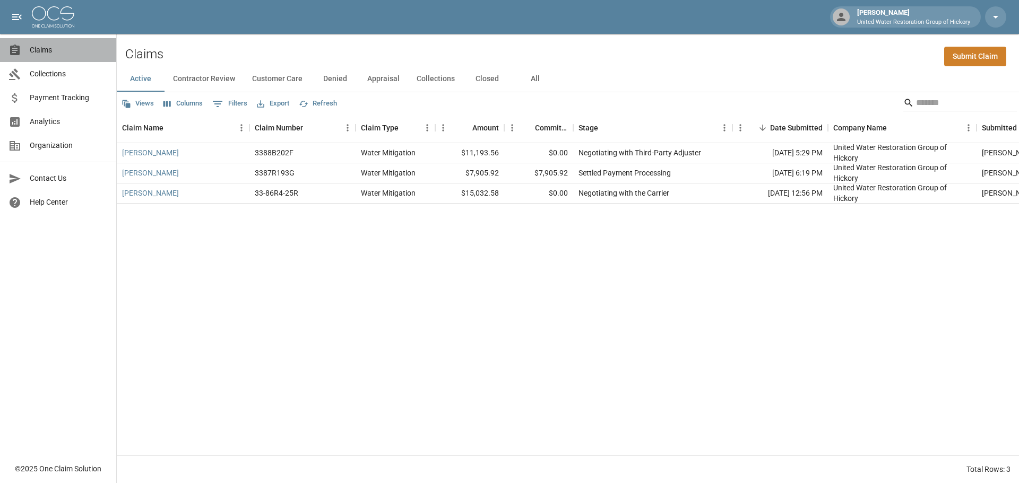 This screenshot has width=1019, height=483. What do you see at coordinates (277, 79) in the screenshot?
I see `button: Customer Care` at bounding box center [277, 79].